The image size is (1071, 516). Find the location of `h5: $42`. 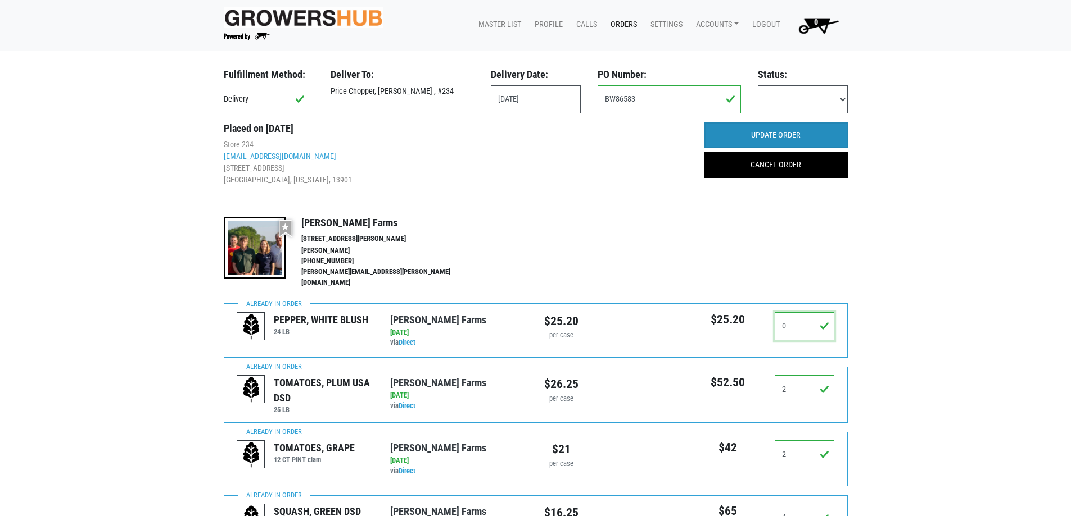

h5: $42 is located at coordinates (727, 448).